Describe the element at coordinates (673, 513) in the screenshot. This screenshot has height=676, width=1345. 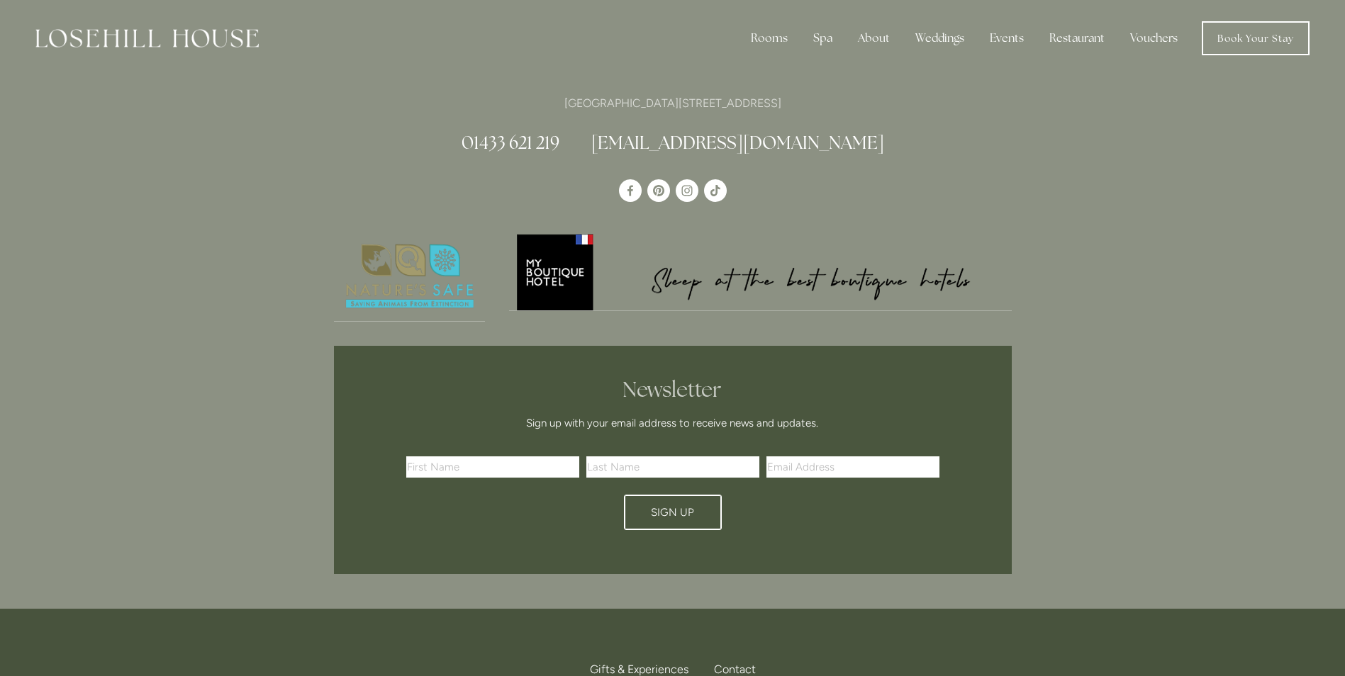
I see `button: Sign Up` at that location.